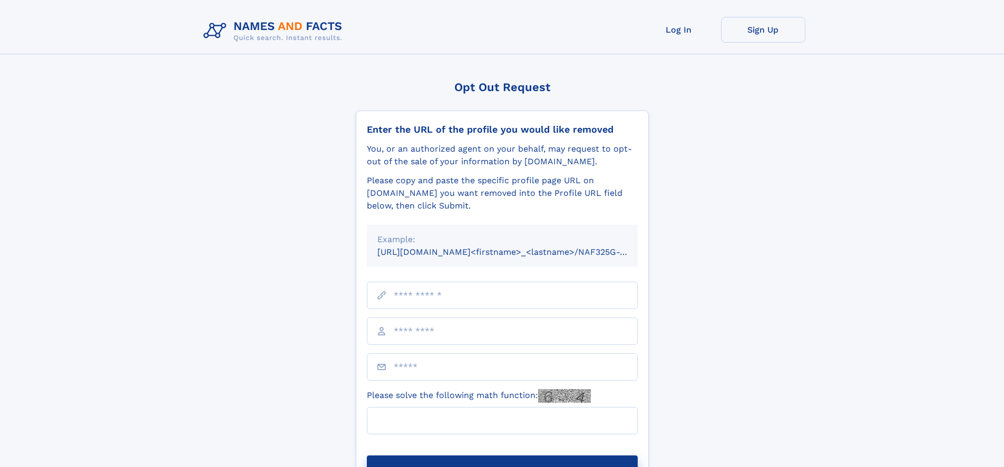 This screenshot has width=1004, height=467. Describe the element at coordinates (502, 87) in the screenshot. I see `div: Opt Out Request` at that location.